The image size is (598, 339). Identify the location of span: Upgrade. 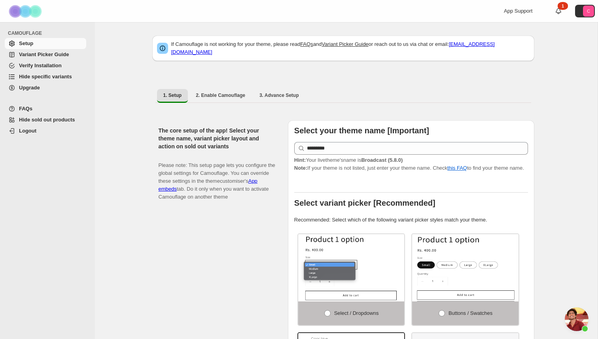
(29, 87).